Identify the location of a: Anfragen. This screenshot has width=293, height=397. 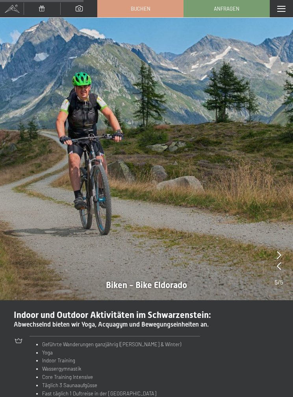
(226, 9).